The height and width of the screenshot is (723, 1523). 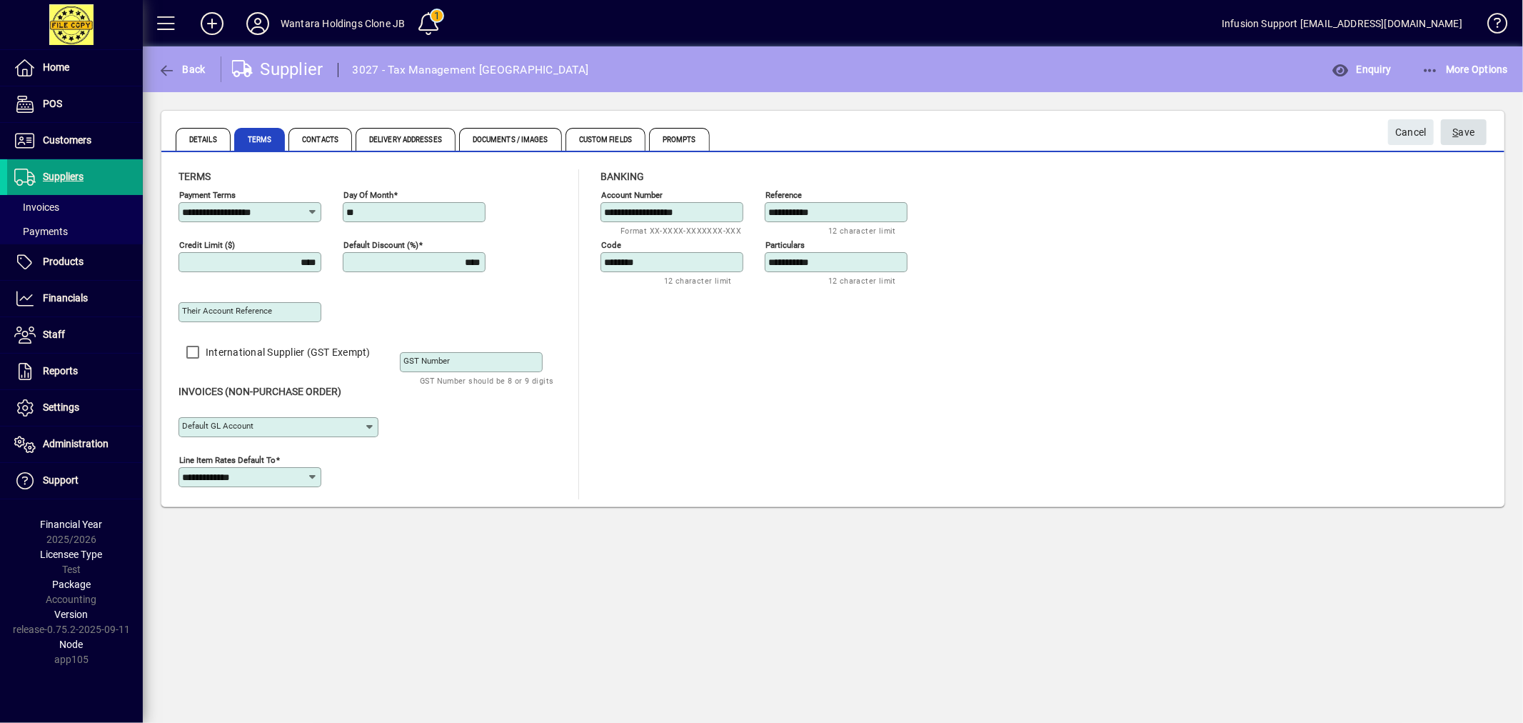 I want to click on span: Administration, so click(x=76, y=443).